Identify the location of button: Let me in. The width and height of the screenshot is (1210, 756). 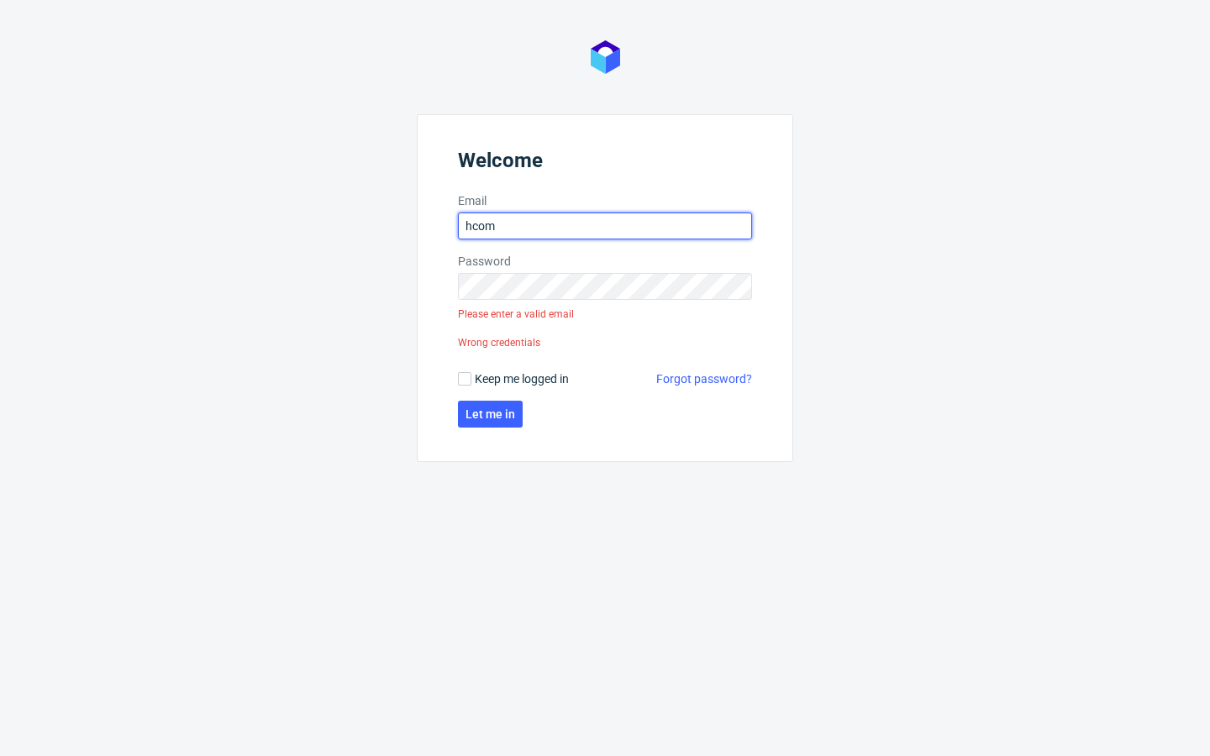
(490, 414).